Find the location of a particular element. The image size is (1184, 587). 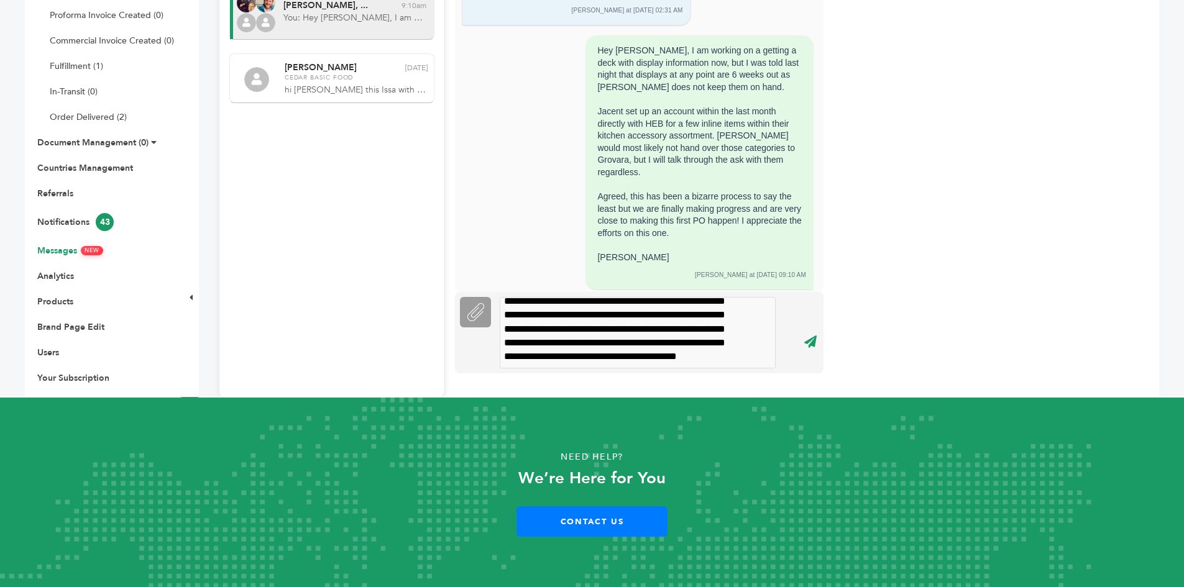

span: Cedar Basic Food is located at coordinates (356, 78).